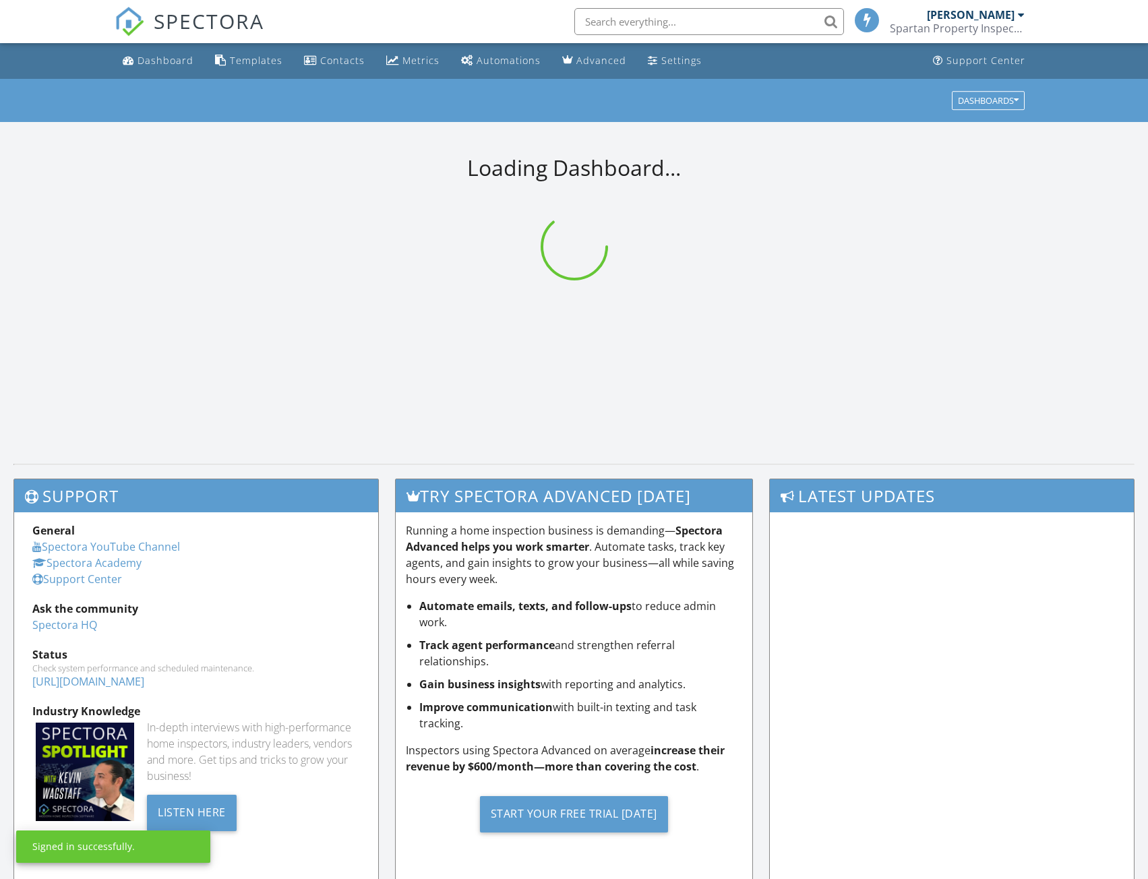 The width and height of the screenshot is (1148, 879). What do you see at coordinates (256, 60) in the screenshot?
I see `div: Templates` at bounding box center [256, 60].